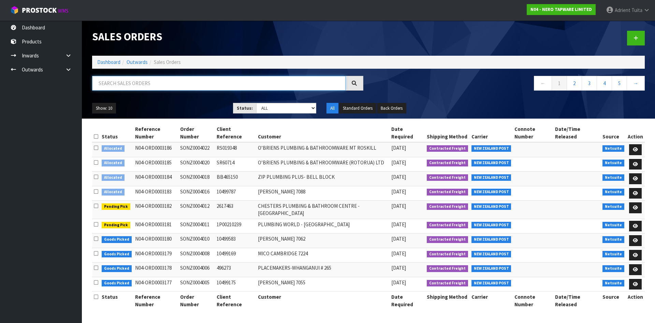 The image size is (655, 323). I want to click on input: Search sales orders, so click(219, 83).